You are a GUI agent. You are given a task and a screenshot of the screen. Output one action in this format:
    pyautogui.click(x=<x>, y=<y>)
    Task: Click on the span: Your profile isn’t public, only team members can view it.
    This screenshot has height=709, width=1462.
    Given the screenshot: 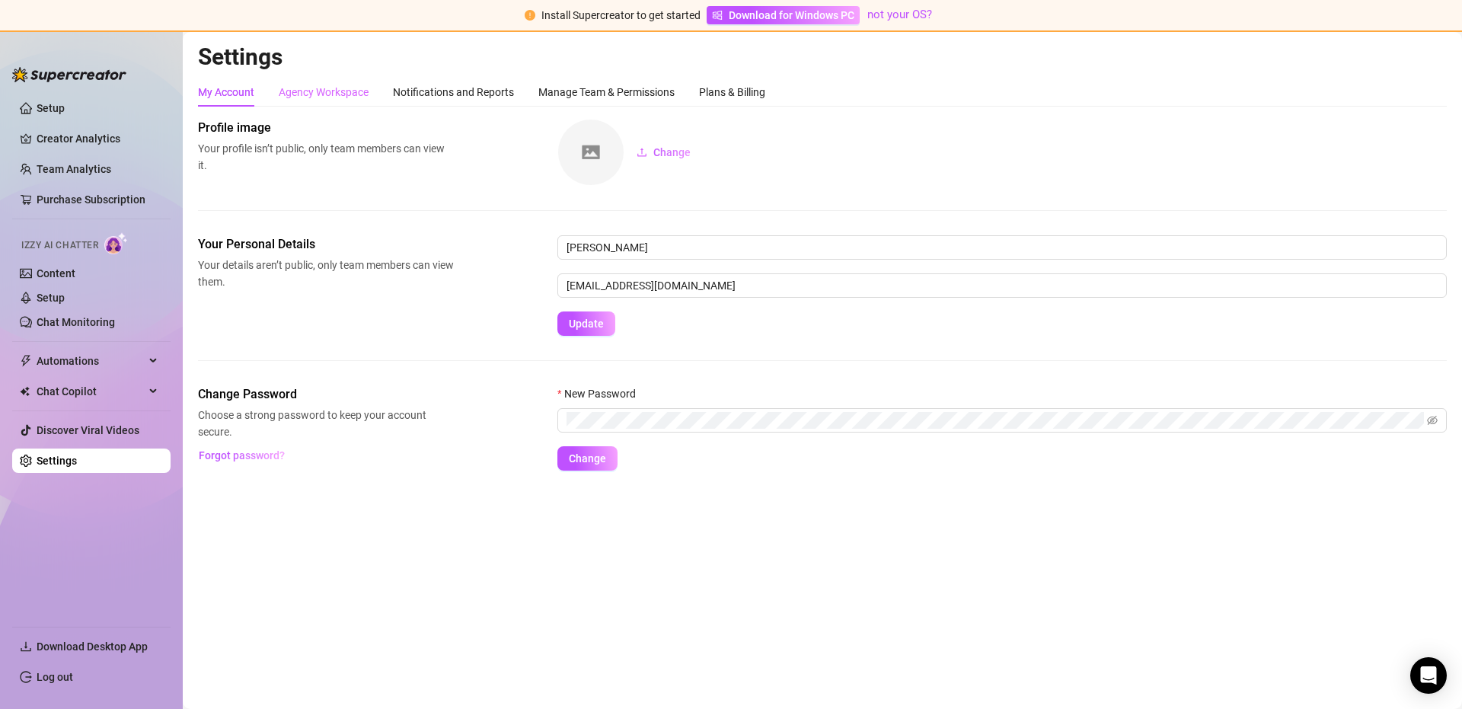 What is the action you would take?
    pyautogui.click(x=326, y=157)
    